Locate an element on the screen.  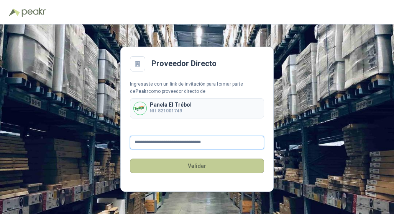
button: Validar is located at coordinates (197, 166).